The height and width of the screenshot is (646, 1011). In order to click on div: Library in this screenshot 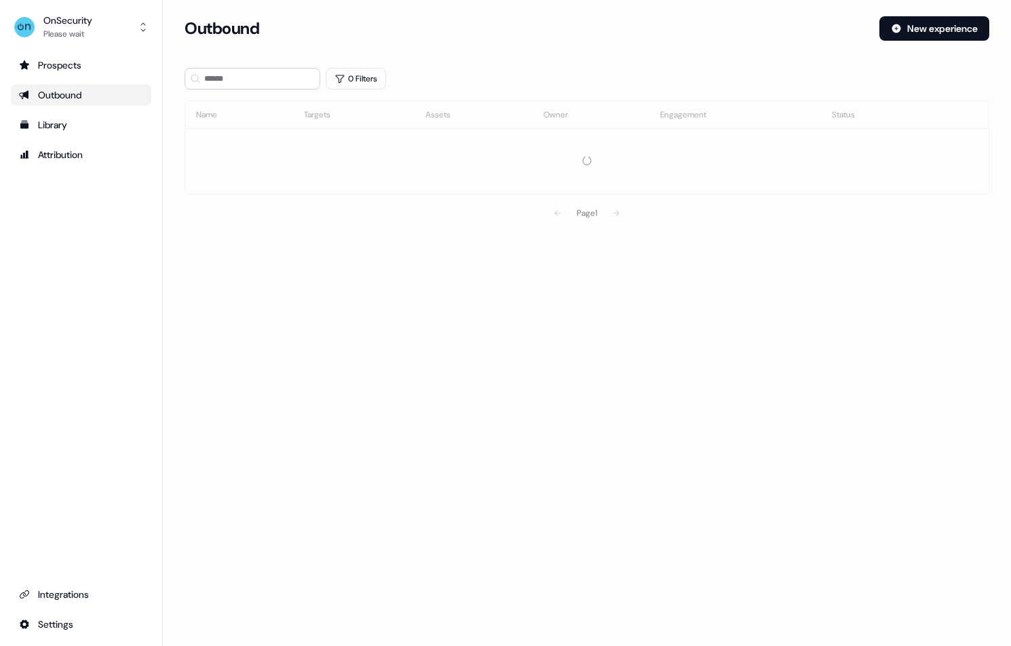, I will do `click(81, 125)`.